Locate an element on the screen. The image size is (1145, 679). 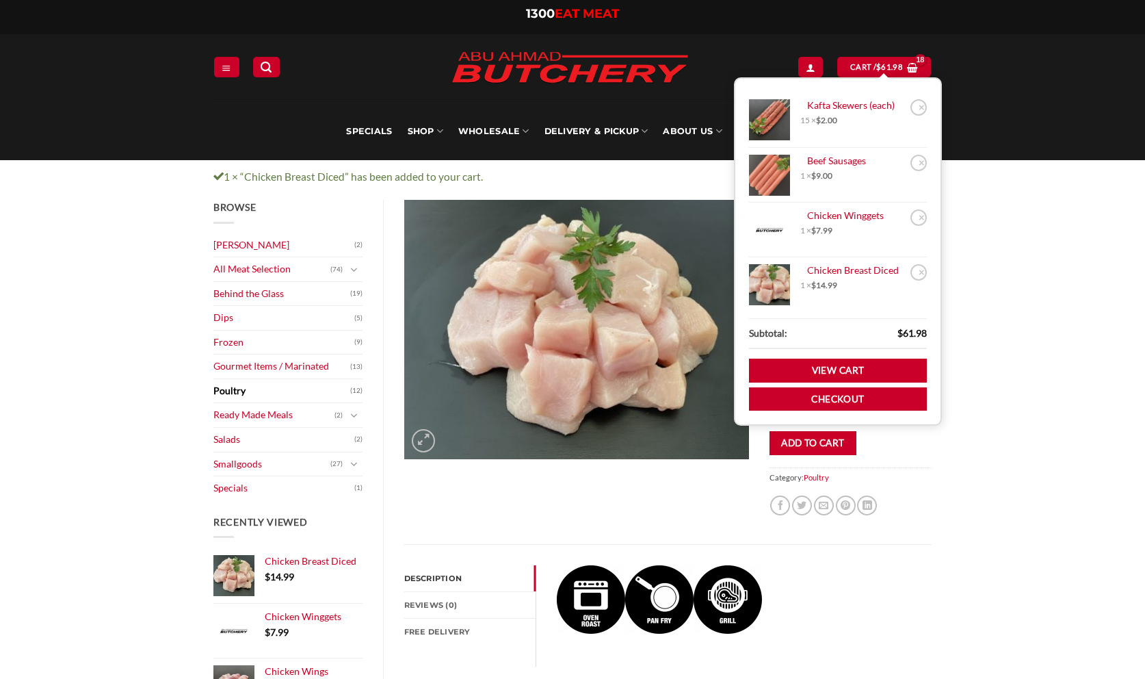
a: Delivery & Pickup is located at coordinates (597, 131).